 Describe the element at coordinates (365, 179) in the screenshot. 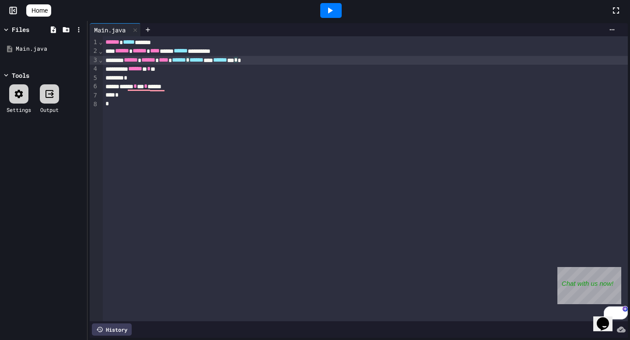

I see `div: To enrich screen reader interactions, please activate Accessibility in Grammarly extension settings` at that location.